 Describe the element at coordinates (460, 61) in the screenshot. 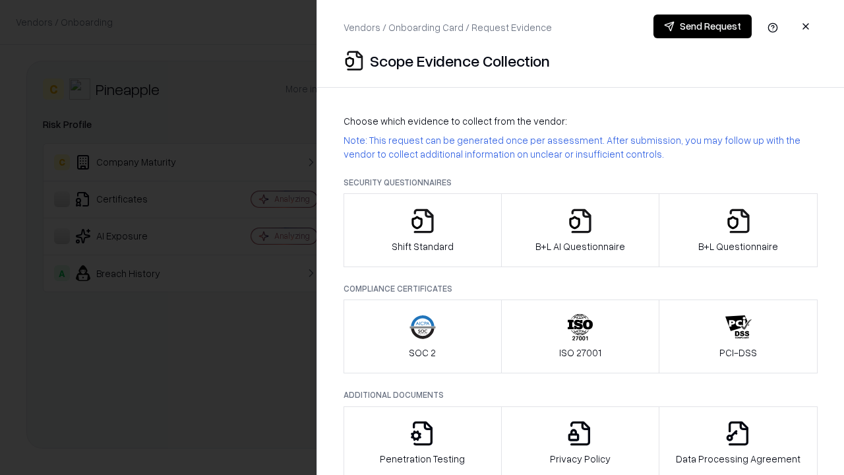

I see `p: Scope Evidence Collection` at that location.